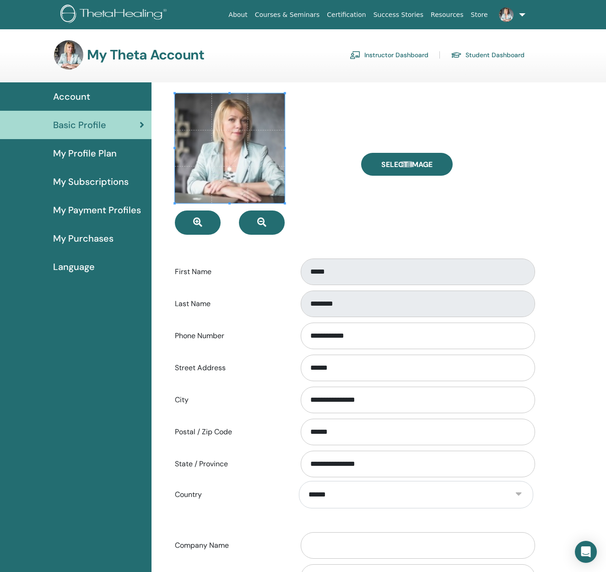 The image size is (606, 572). I want to click on a: Courses & Seminars, so click(288, 15).